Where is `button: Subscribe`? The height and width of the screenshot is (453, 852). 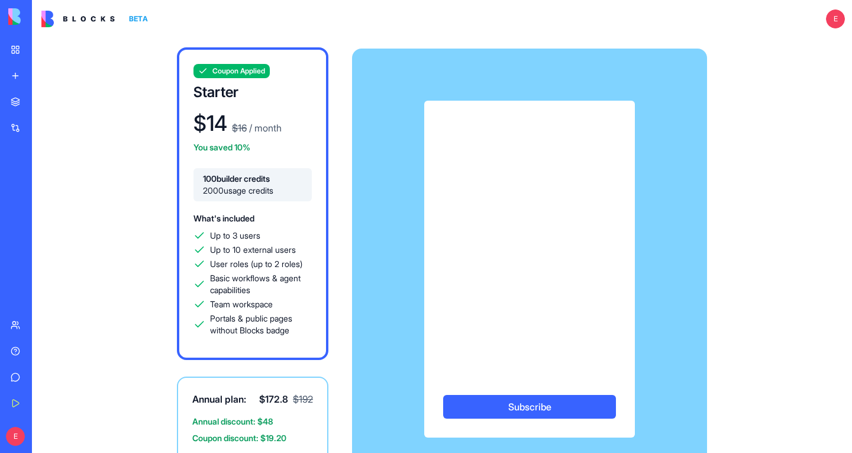
button: Subscribe is located at coordinates (530, 407).